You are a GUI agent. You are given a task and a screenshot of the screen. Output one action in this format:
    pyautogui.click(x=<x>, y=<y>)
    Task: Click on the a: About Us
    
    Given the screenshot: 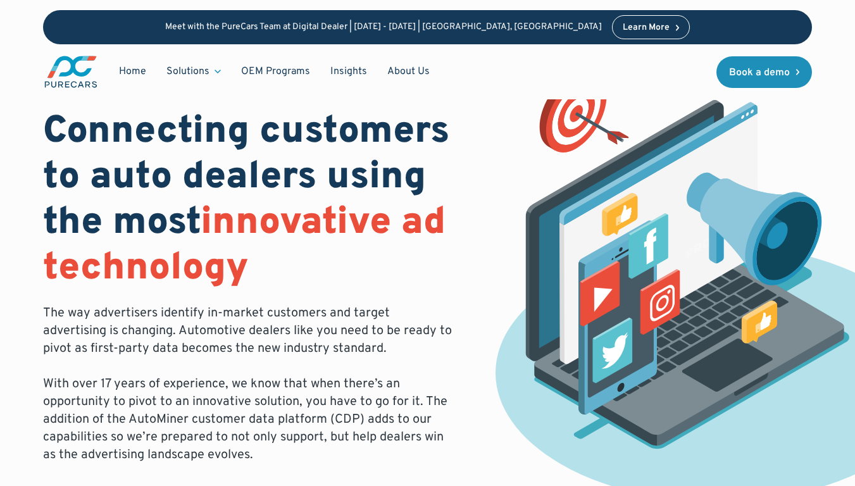 What is the action you would take?
    pyautogui.click(x=408, y=71)
    